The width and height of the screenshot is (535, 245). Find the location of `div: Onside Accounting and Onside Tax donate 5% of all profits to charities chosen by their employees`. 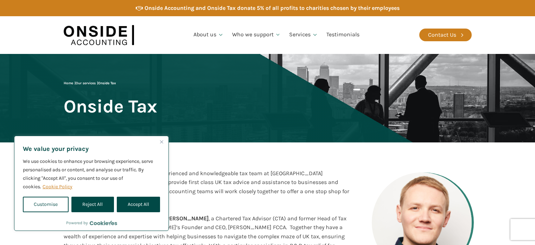

div: Onside Accounting and Onside Tax donate 5% of all profits to charities chosen by their employees is located at coordinates (272, 8).